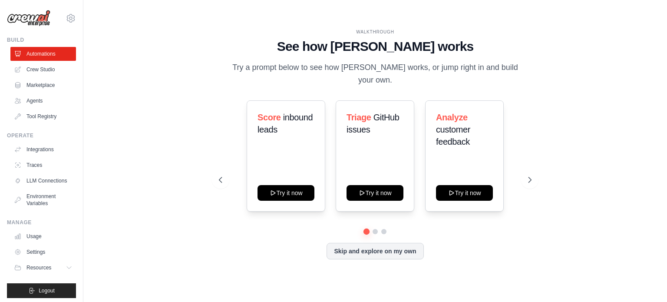 The width and height of the screenshot is (667, 302). I want to click on button: Logout, so click(41, 291).